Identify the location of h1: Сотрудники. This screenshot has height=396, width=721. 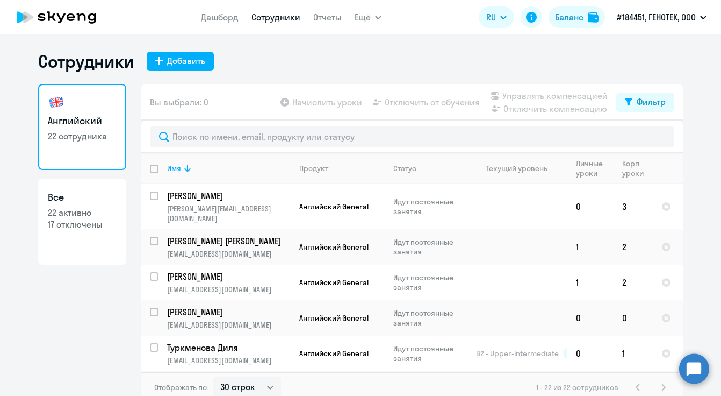
(86, 61).